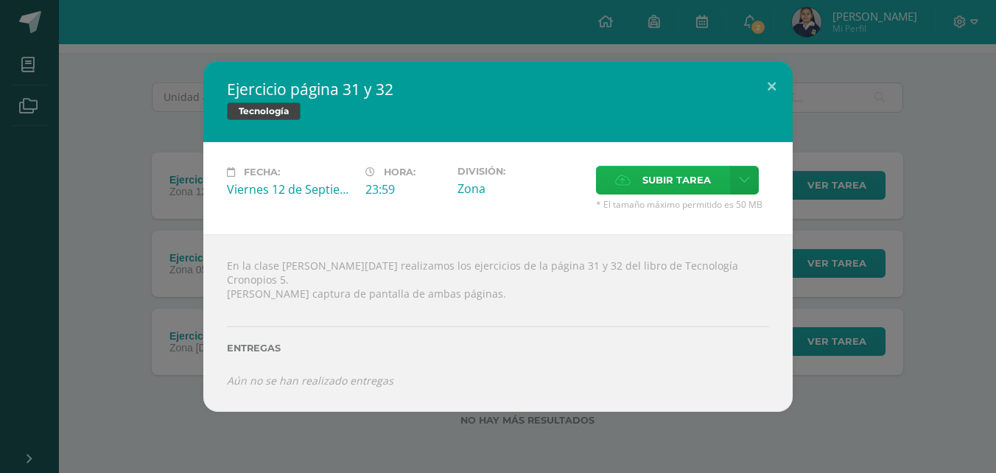 Image resolution: width=996 pixels, height=473 pixels. Describe the element at coordinates (521, 171) in the screenshot. I see `label: División:` at that location.